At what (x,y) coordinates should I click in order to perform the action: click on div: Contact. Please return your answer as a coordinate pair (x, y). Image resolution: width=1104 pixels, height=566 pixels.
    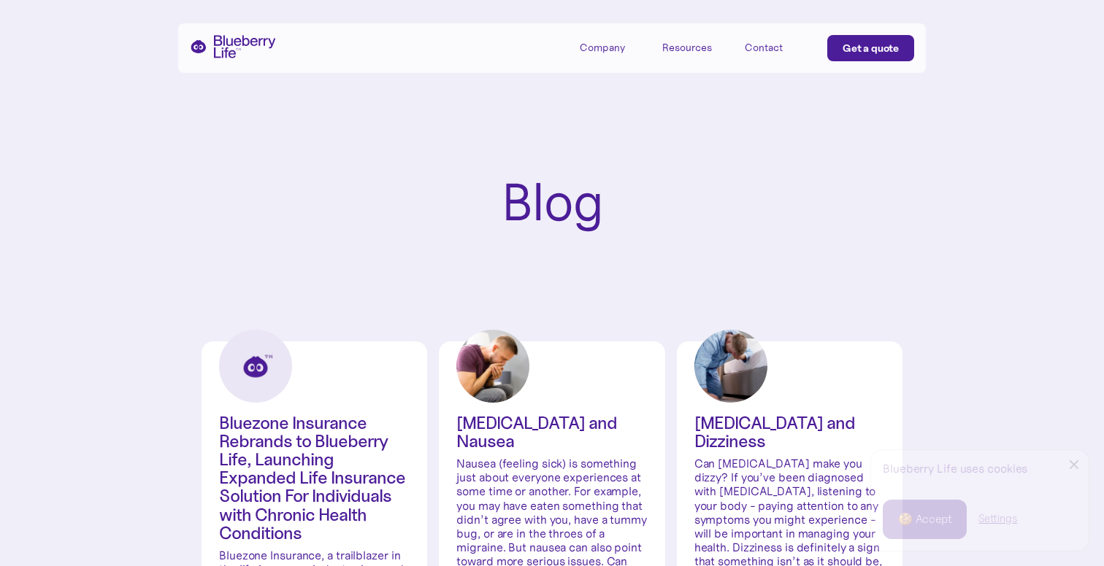
    Looking at the image, I should click on (764, 47).